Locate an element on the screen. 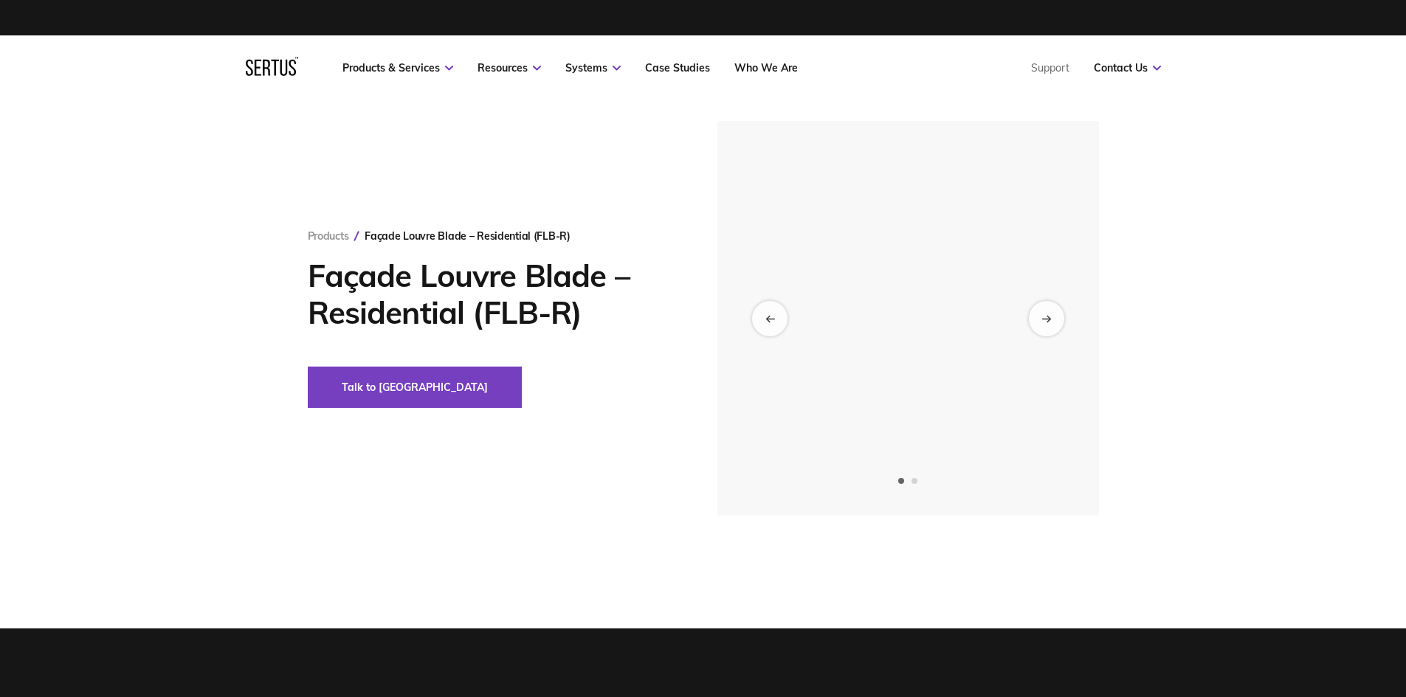  a: Products is located at coordinates (328, 236).